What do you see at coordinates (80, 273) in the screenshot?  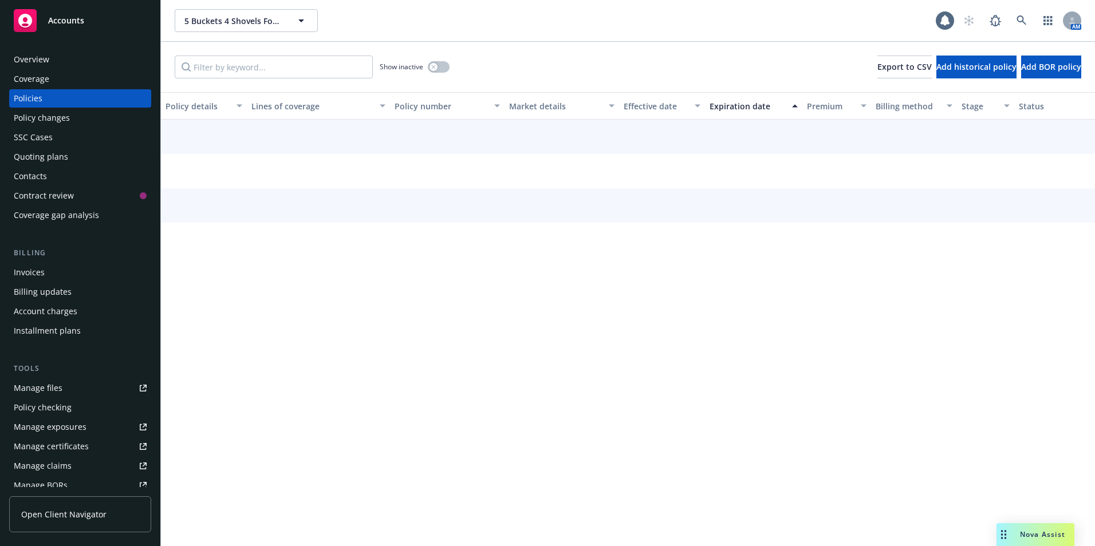 I see `a: Invoices` at bounding box center [80, 273].